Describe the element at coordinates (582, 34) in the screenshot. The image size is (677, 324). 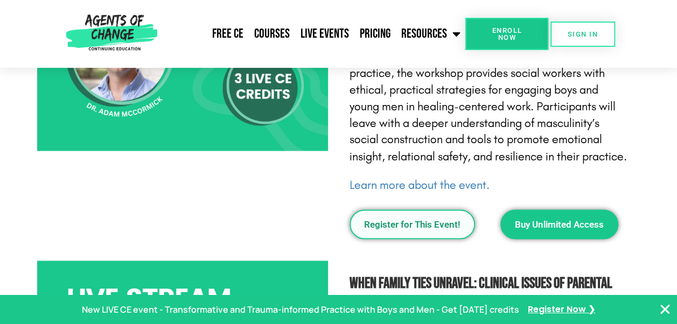
I see `a: SIGN IN` at that location.